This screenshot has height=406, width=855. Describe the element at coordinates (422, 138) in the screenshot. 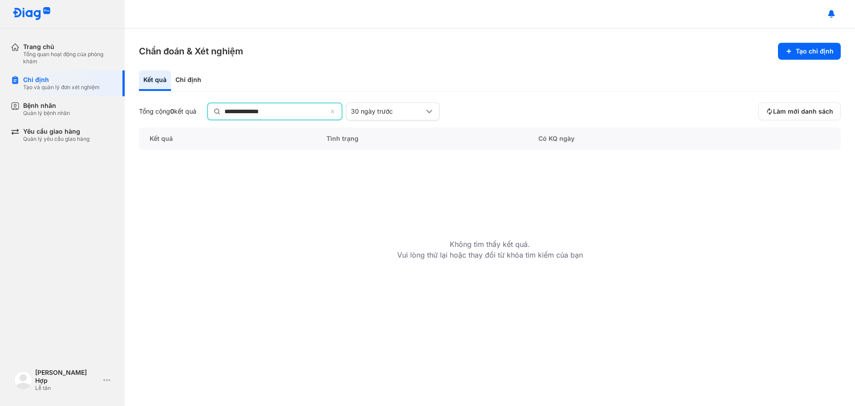

I see `div: Tình trạng` at that location.